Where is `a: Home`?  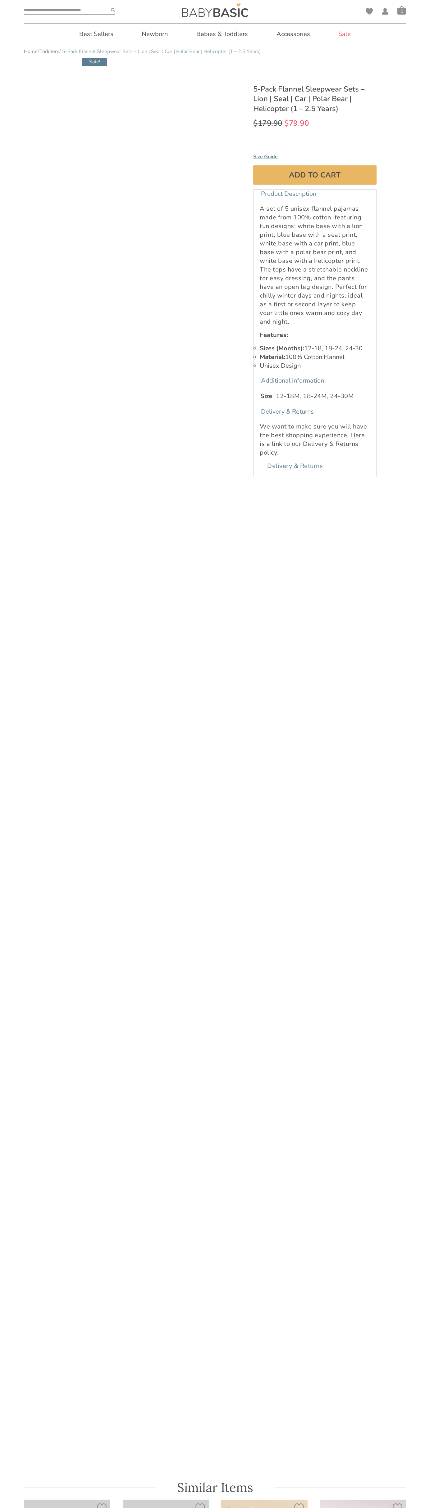 a: Home is located at coordinates (31, 52).